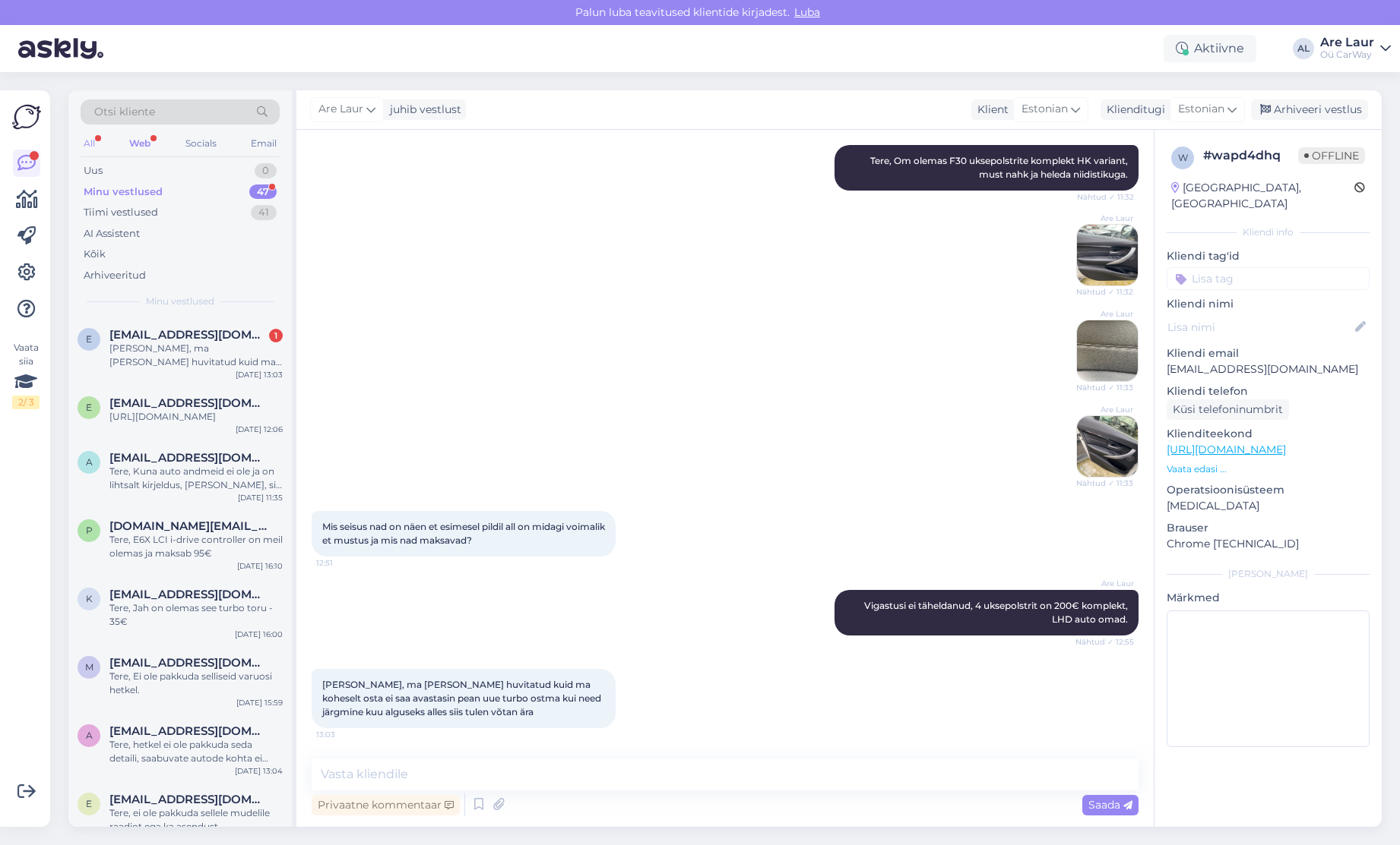 Image resolution: width=1400 pixels, height=845 pixels. Describe the element at coordinates (1267, 256) in the screenshot. I see `p: Kliendi tag'id` at that location.